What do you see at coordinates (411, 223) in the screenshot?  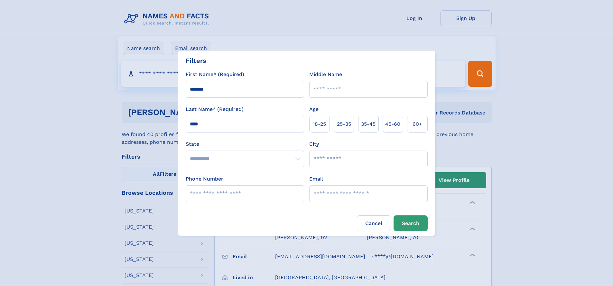 I see `button: Search` at bounding box center [411, 223].